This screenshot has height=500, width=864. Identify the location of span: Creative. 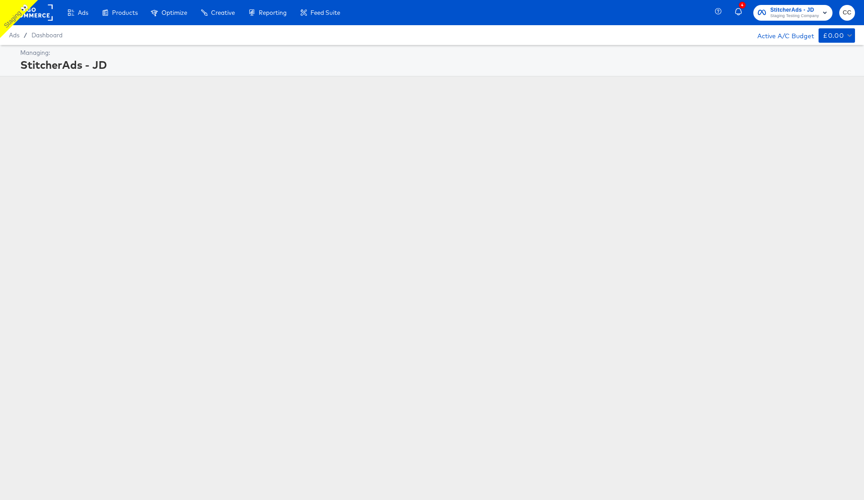
(223, 13).